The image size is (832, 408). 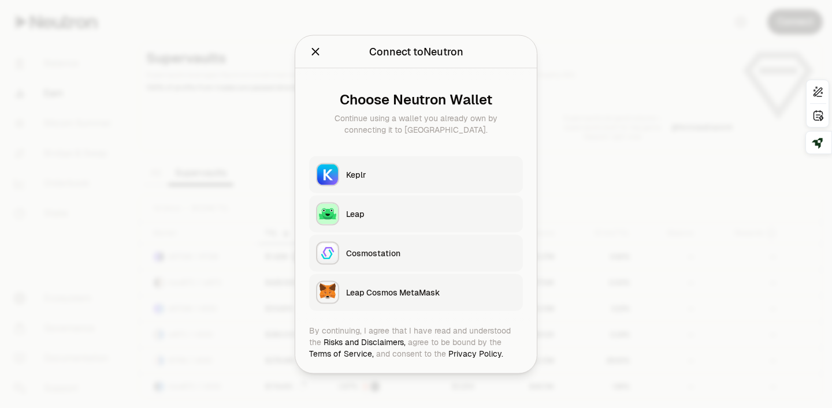 I want to click on button: CosmostationCosmostation, so click(x=416, y=253).